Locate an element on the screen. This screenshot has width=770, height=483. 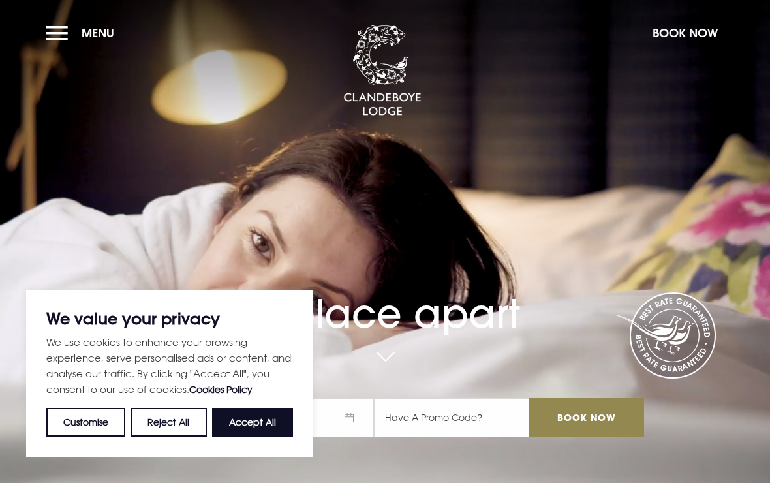
p: We value your privacy is located at coordinates (170, 319).